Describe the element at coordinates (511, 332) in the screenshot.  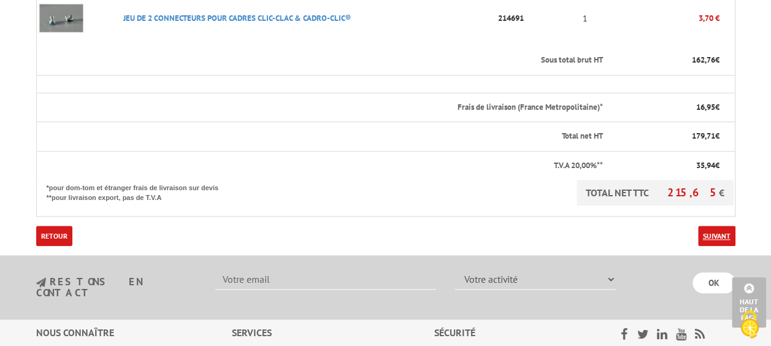
I see `div: Sécurité` at that location.